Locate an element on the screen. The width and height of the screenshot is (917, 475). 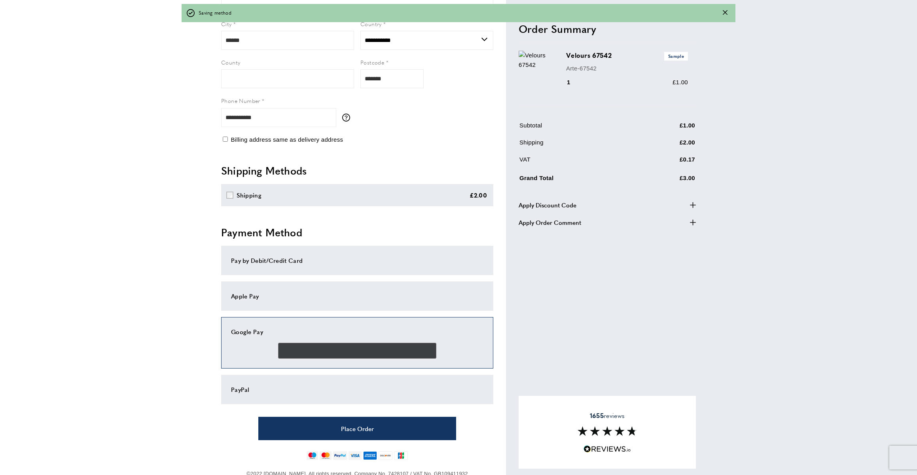
td: Subtotal is located at coordinates (580, 128).